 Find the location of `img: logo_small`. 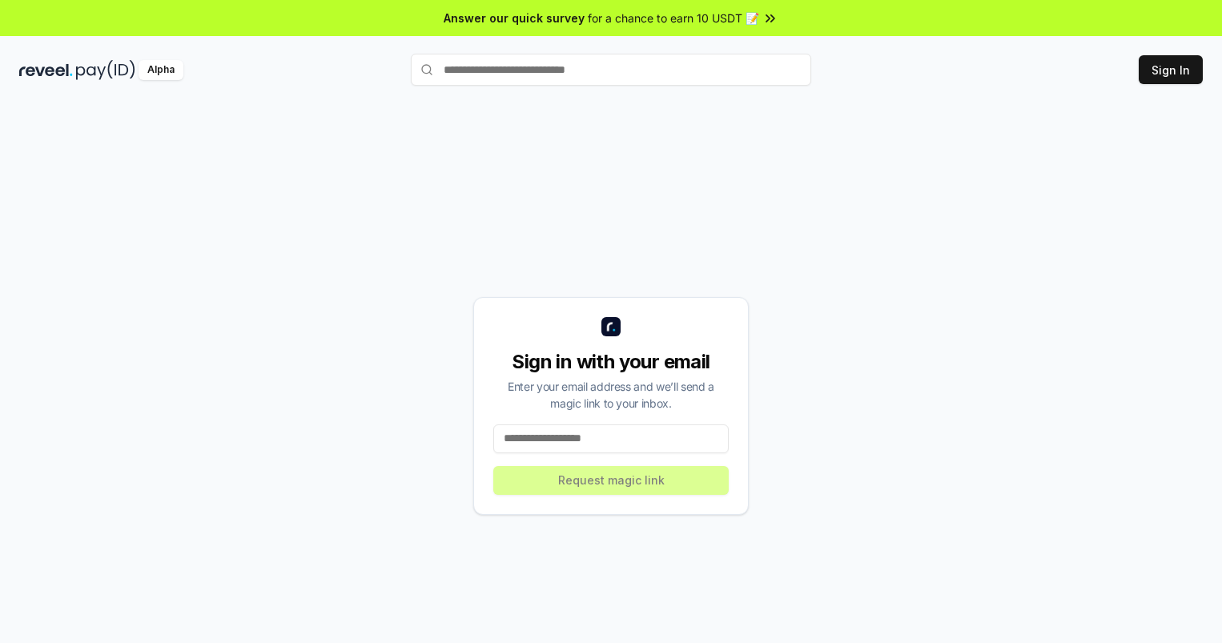

img: logo_small is located at coordinates (611, 327).